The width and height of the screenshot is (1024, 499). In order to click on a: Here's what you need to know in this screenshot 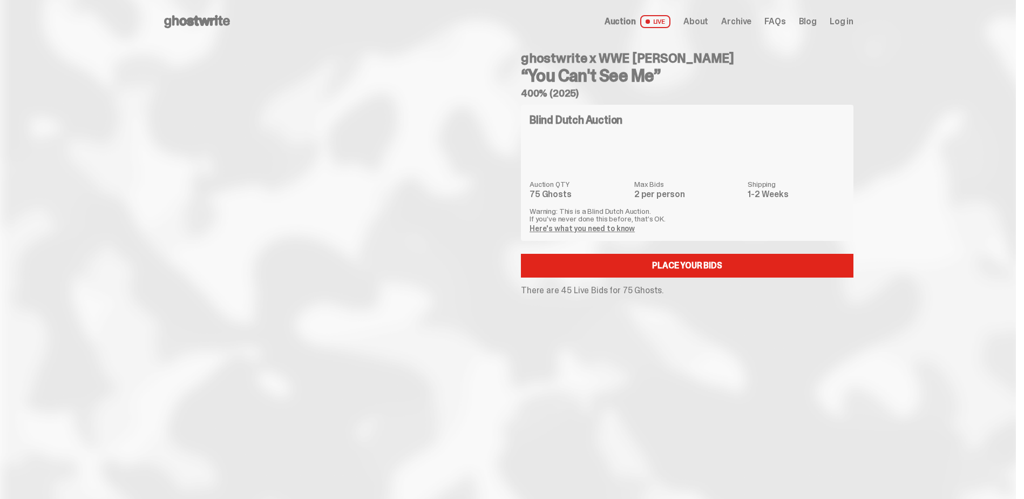, I will do `click(582, 228)`.